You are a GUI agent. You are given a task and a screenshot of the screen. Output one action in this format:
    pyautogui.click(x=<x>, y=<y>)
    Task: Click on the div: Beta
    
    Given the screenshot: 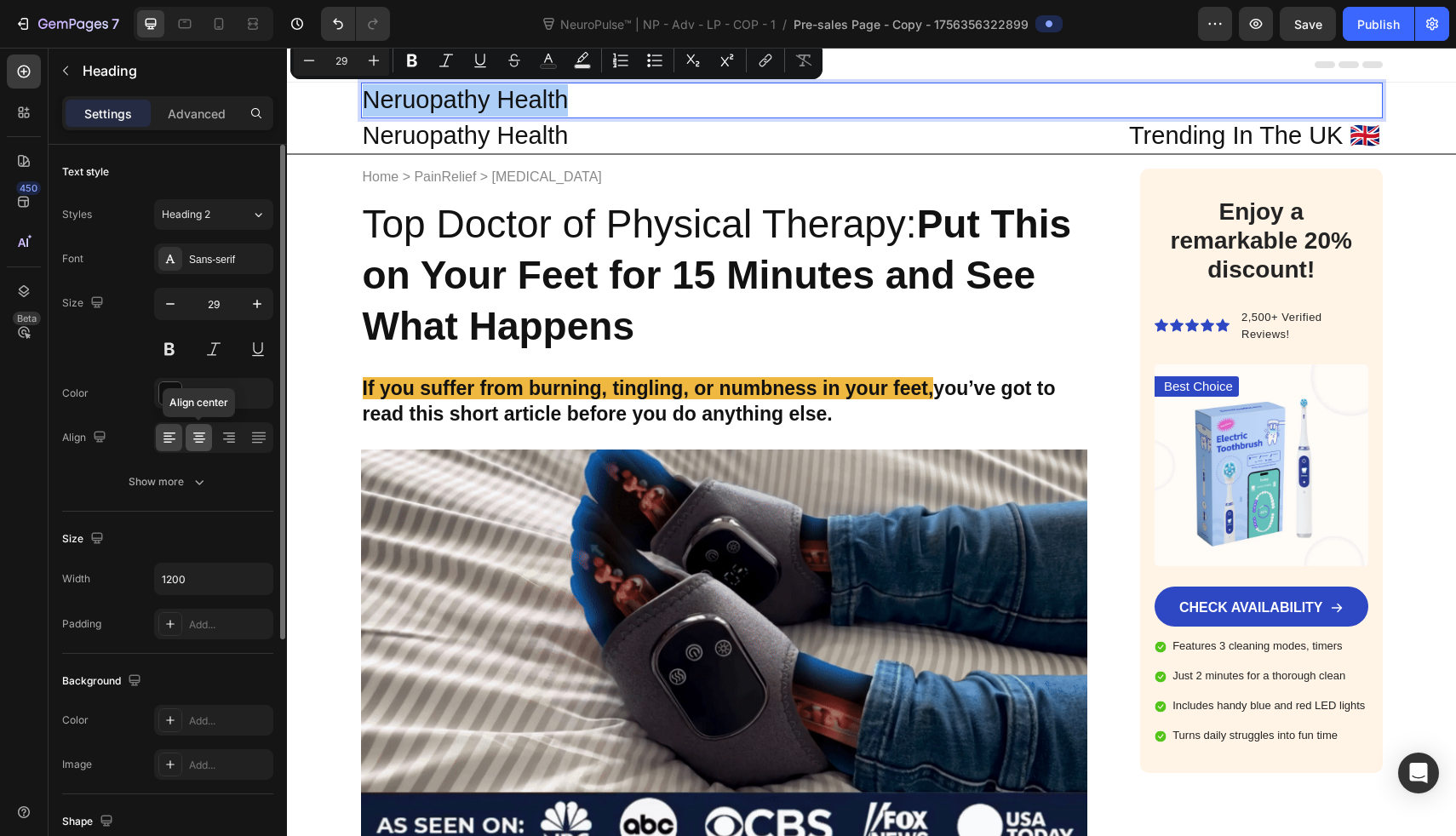 What is the action you would take?
    pyautogui.click(x=26, y=318)
    